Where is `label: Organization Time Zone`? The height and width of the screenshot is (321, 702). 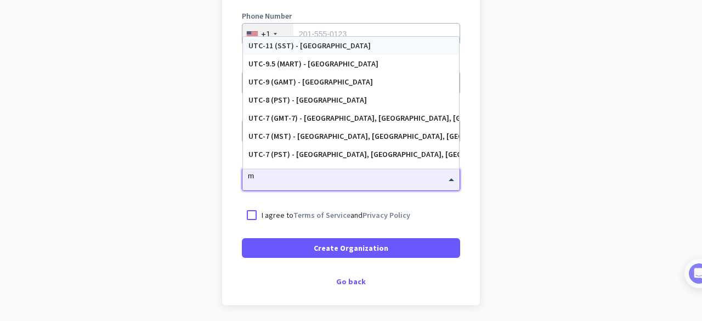
label: Organization Time Zone is located at coordinates (351, 161).